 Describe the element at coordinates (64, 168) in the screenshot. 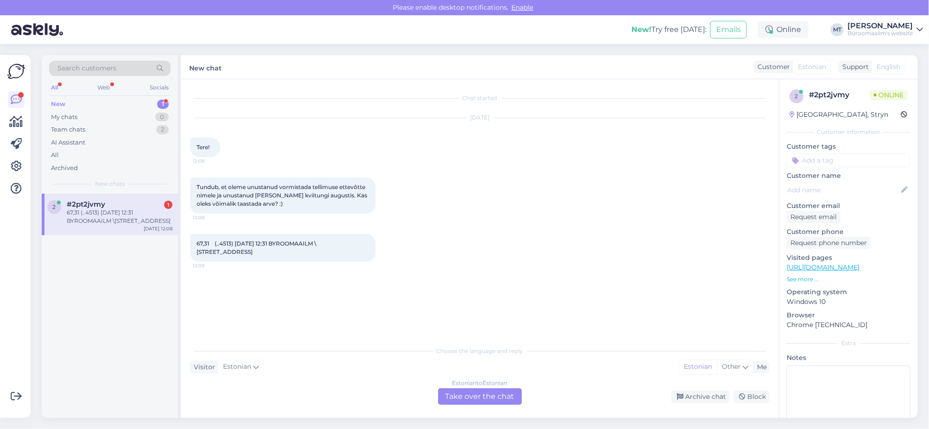

I see `div: Archived` at that location.